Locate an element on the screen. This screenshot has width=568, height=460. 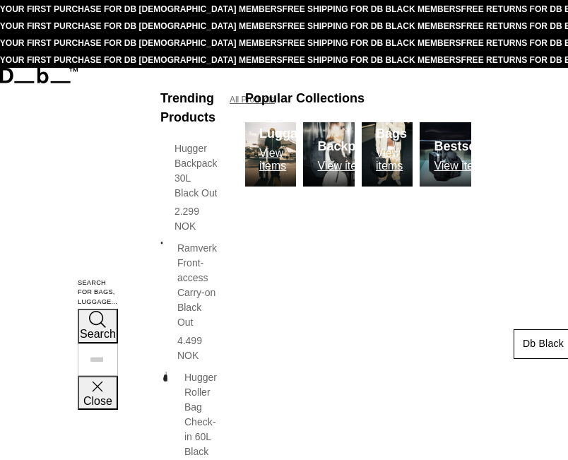
label: Search for Bags, Luggage... is located at coordinates (97, 293).